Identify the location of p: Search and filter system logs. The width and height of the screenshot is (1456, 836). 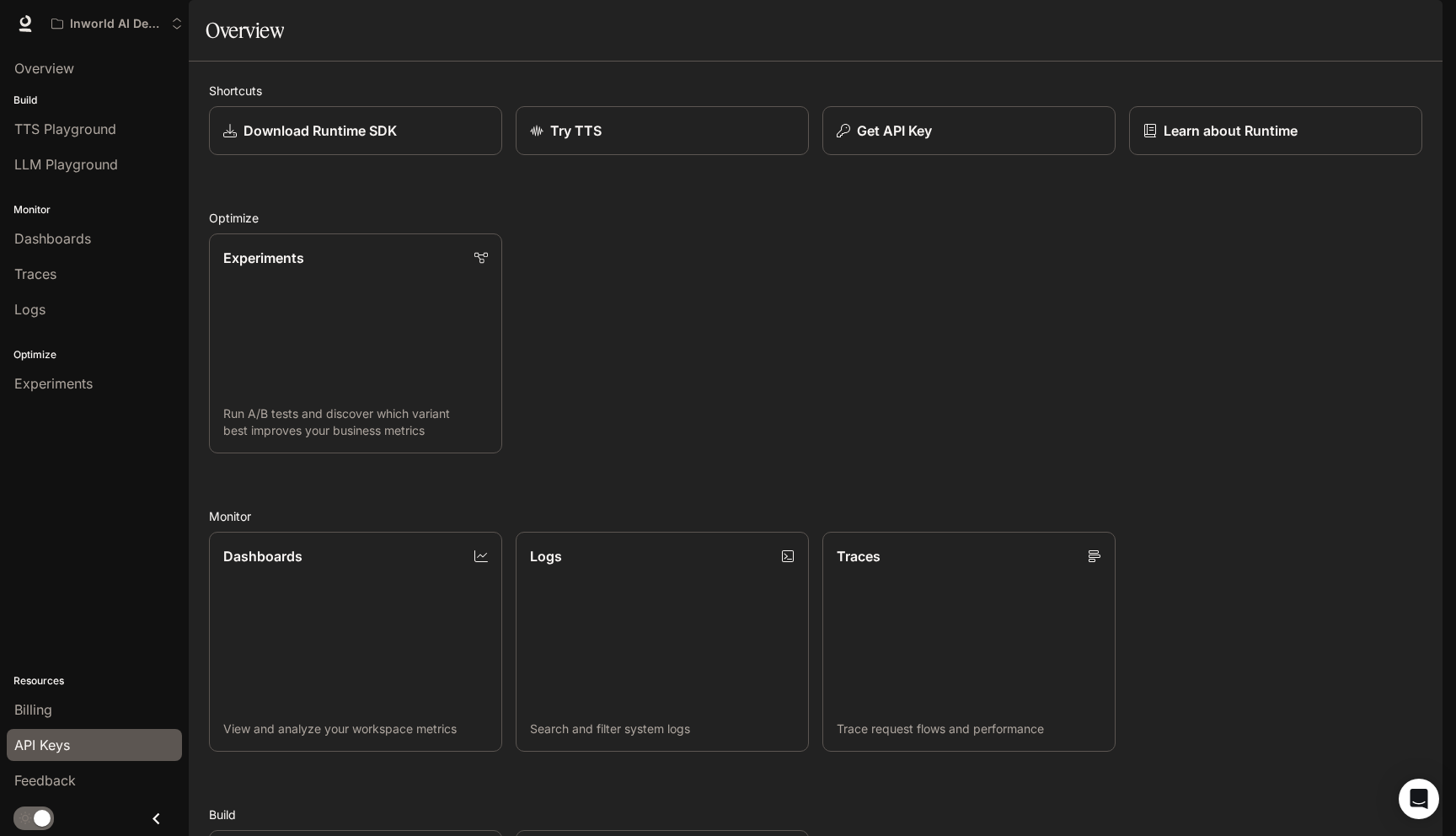
(663, 729).